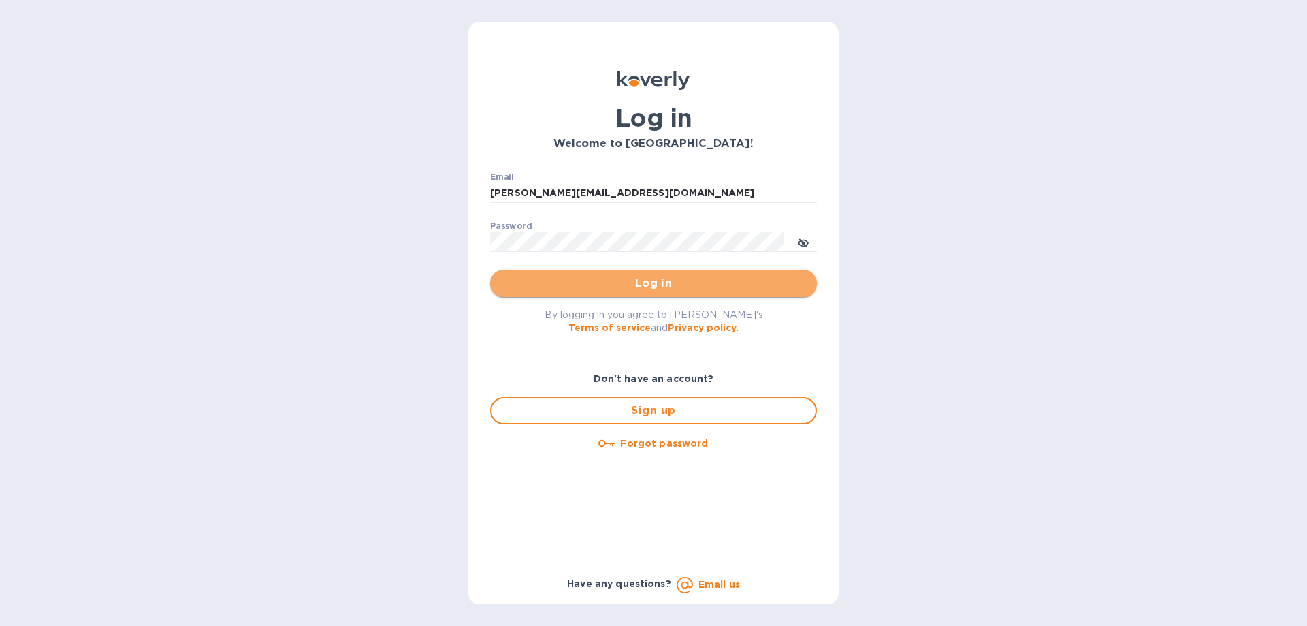 The image size is (1307, 626). What do you see at coordinates (654, 193) in the screenshot?
I see `input: Enter email address` at bounding box center [654, 193].